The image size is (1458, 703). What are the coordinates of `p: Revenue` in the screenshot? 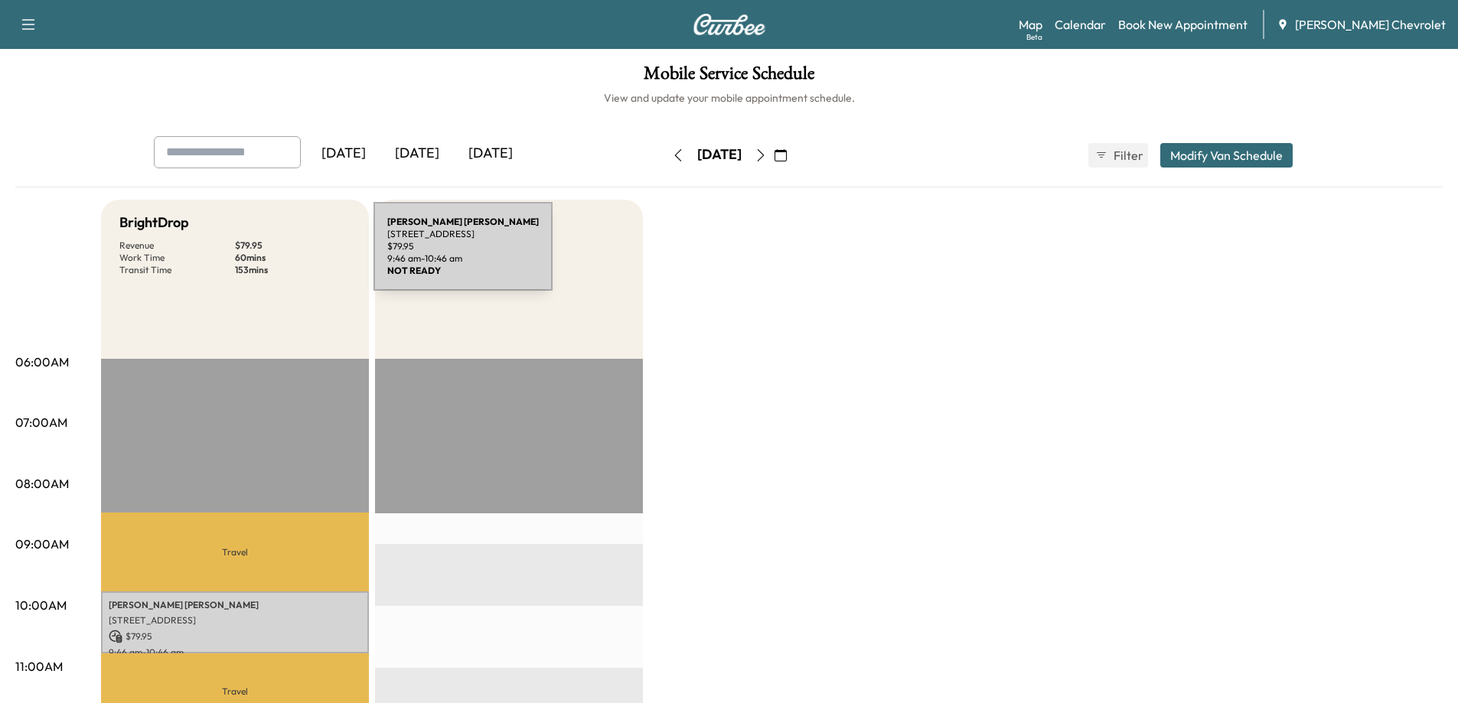 It's located at (177, 246).